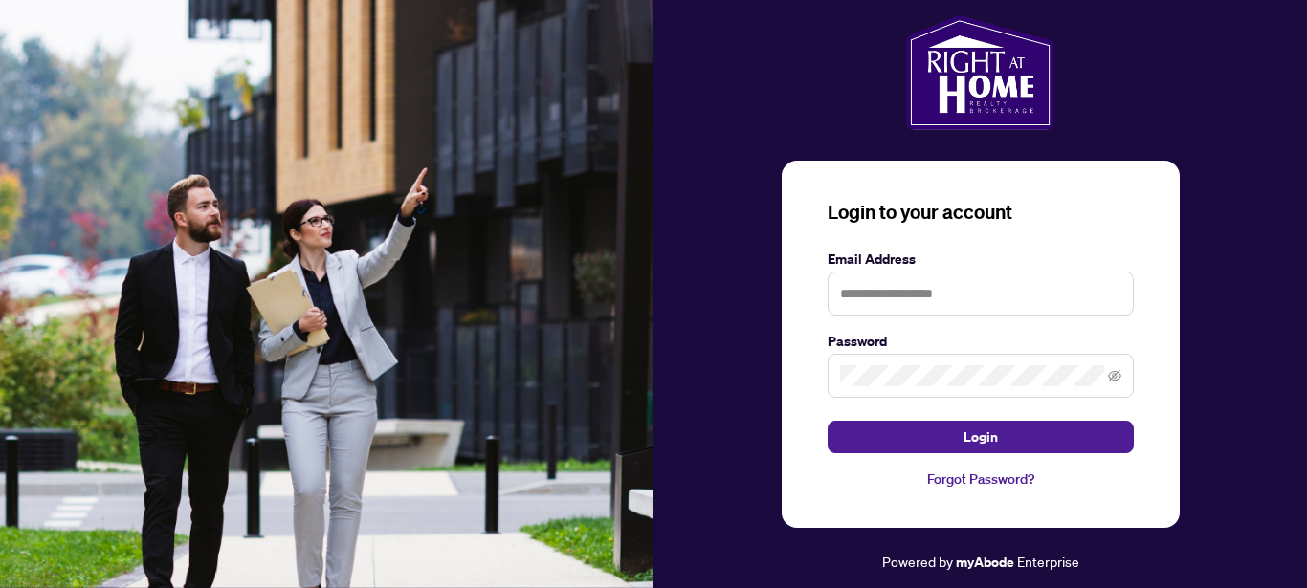  I want to click on label: Email Address, so click(981, 259).